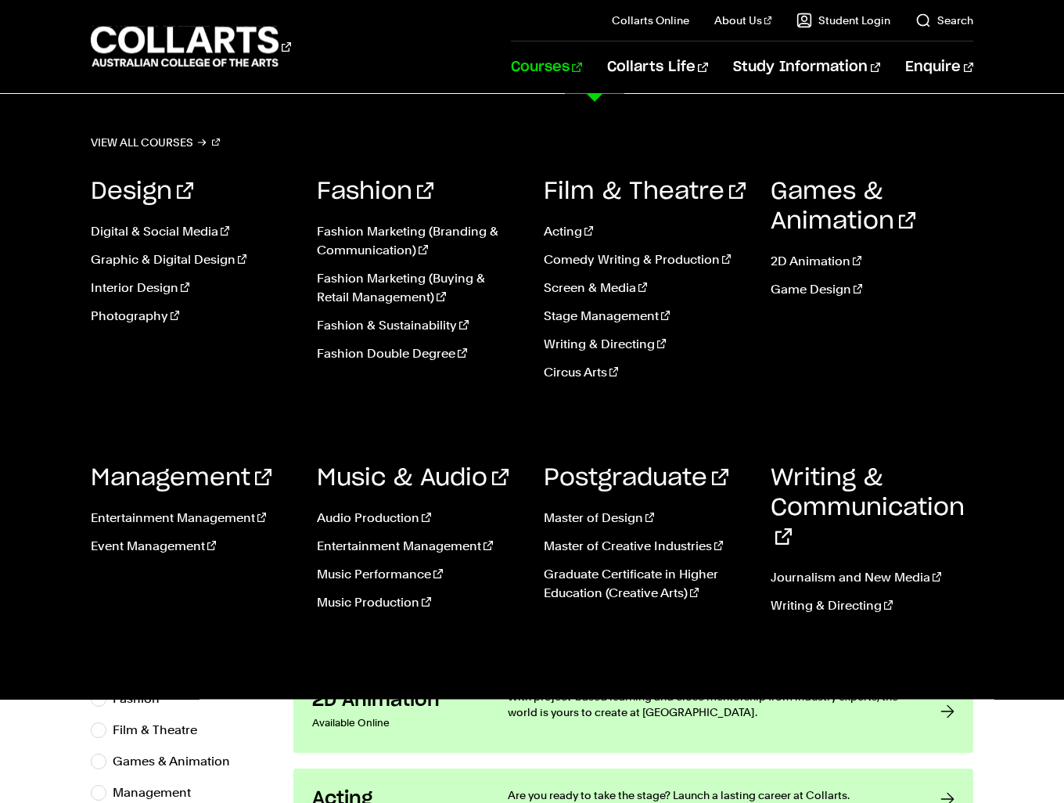 This screenshot has height=803, width=1064. Describe the element at coordinates (646, 316) in the screenshot. I see `a: Stage Management` at that location.